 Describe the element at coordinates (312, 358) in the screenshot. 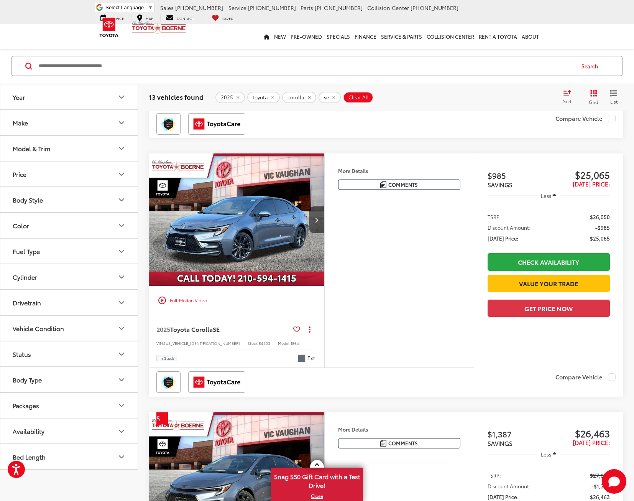

I see `span: Ext.` at that location.